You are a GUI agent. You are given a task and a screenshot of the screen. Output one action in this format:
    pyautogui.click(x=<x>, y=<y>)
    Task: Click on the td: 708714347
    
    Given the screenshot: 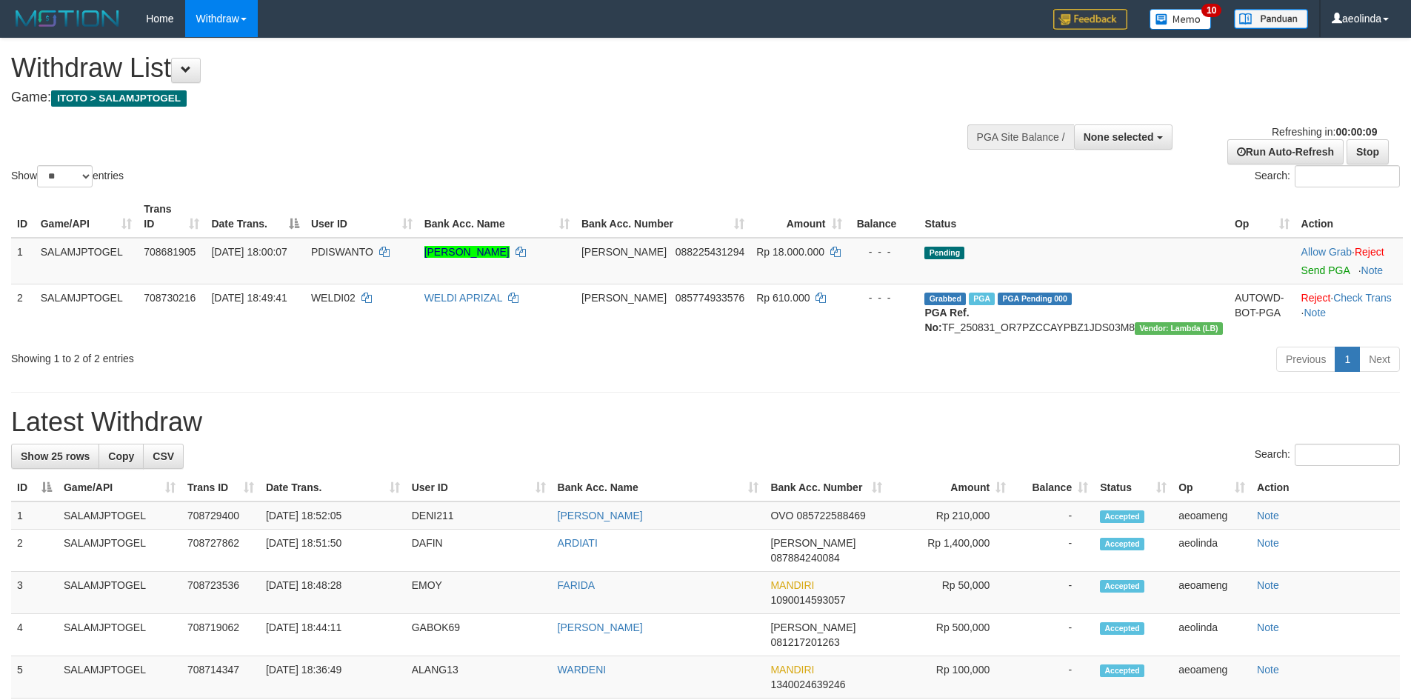 What is the action you would take?
    pyautogui.click(x=221, y=677)
    